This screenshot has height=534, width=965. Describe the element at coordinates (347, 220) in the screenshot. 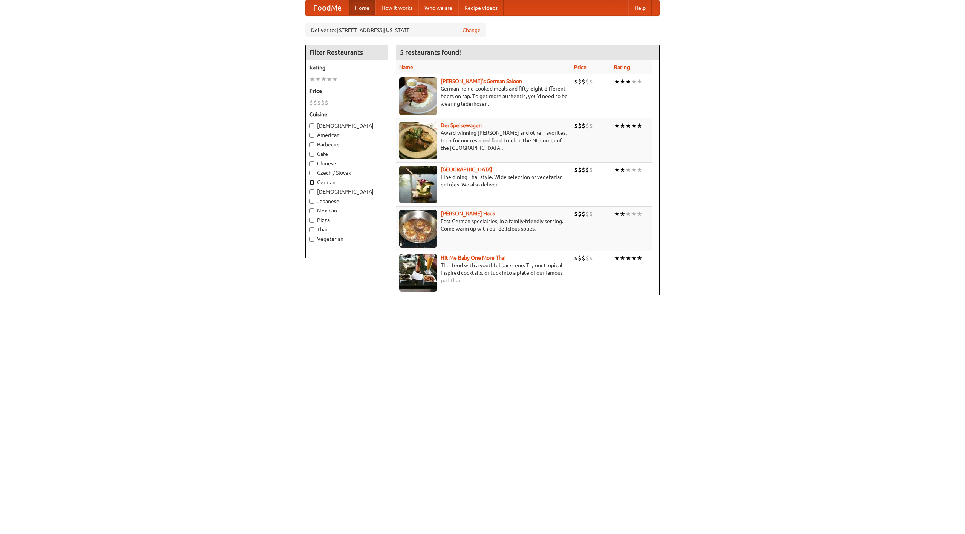

I see `label: Pizza` at that location.